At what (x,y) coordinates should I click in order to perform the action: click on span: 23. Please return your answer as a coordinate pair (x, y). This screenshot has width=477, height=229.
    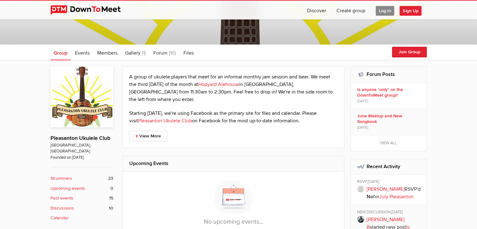
    Looking at the image, I should click on (111, 179).